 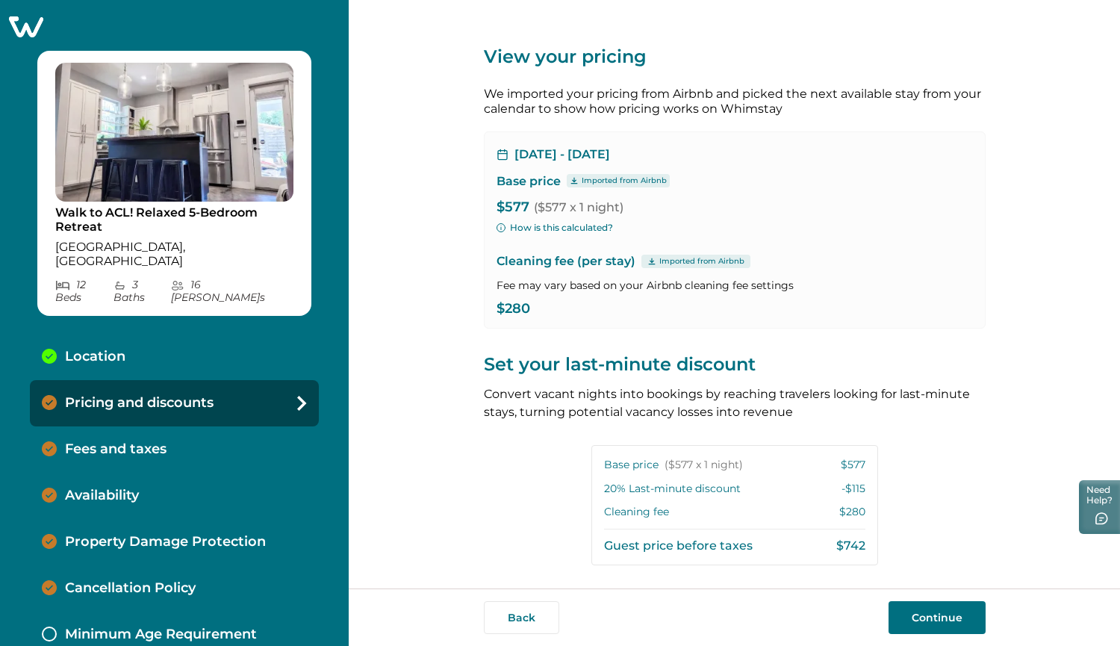 I want to click on p: Availability, so click(x=102, y=496).